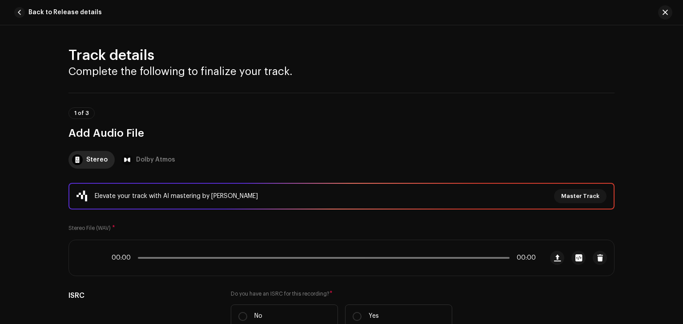  Describe the element at coordinates (580, 196) in the screenshot. I see `button: Master Track` at that location.